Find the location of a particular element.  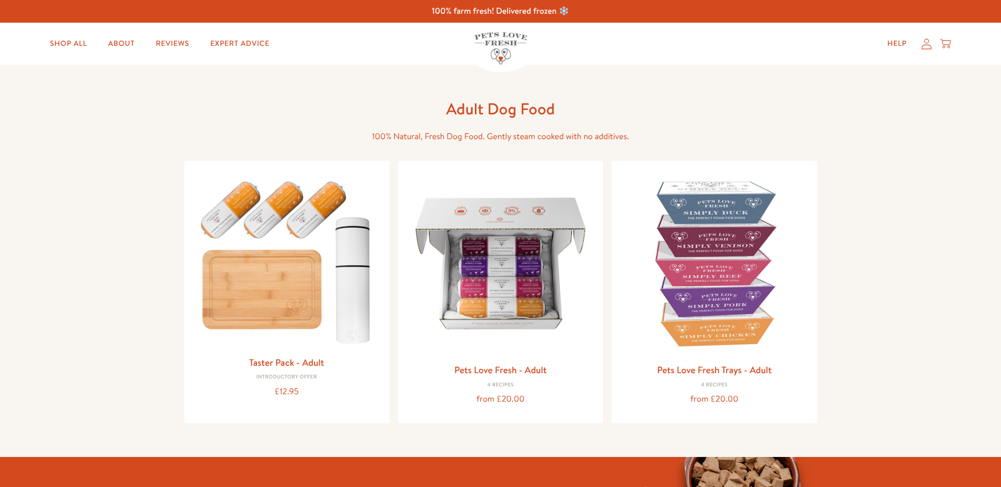

a: Expert Advice is located at coordinates (240, 44).